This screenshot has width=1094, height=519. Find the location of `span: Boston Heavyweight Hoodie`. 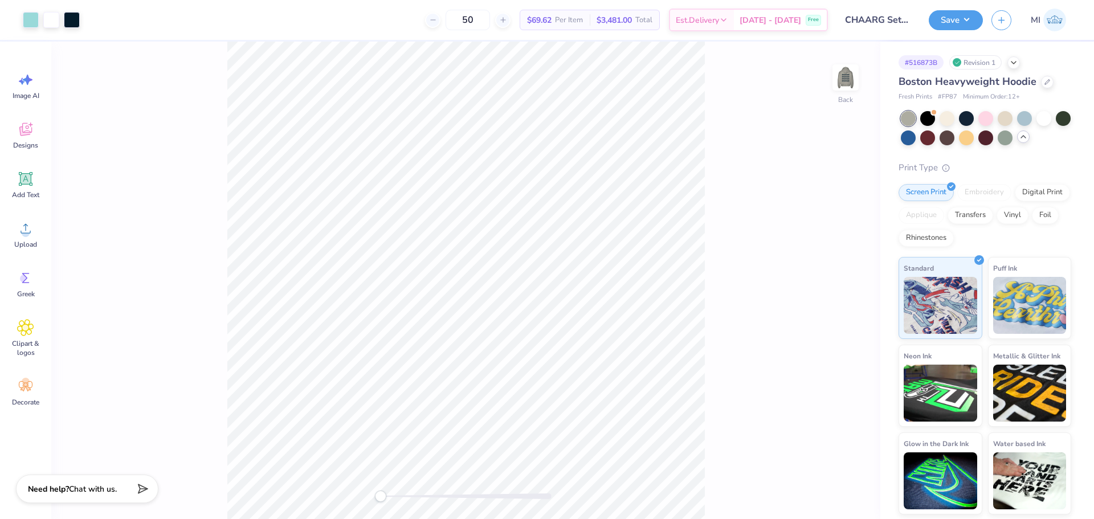

span: Boston Heavyweight Hoodie is located at coordinates (968, 81).